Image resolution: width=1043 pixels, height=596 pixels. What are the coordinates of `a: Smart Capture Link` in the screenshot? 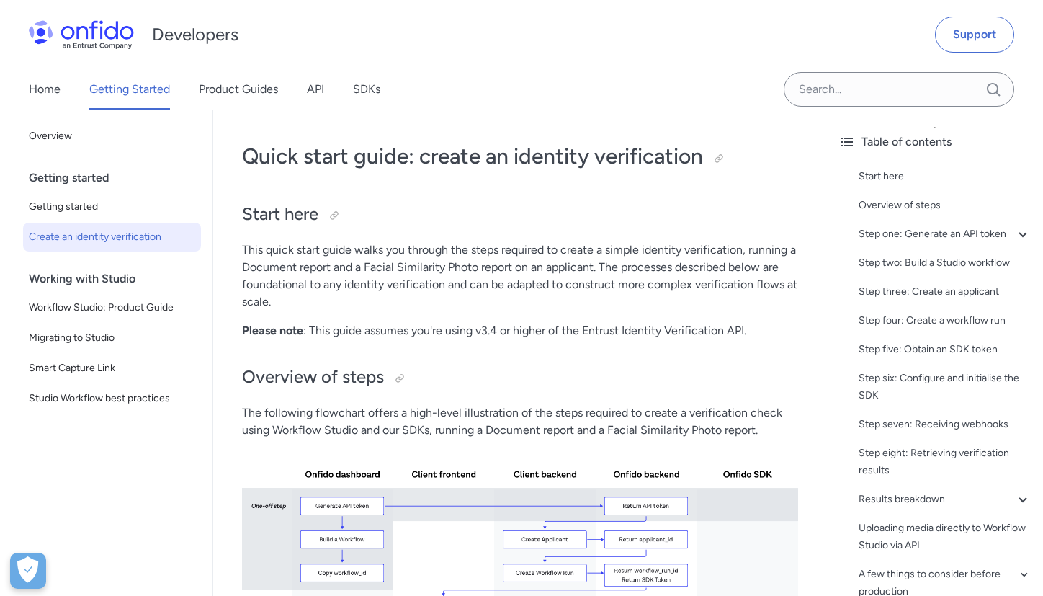 It's located at (112, 368).